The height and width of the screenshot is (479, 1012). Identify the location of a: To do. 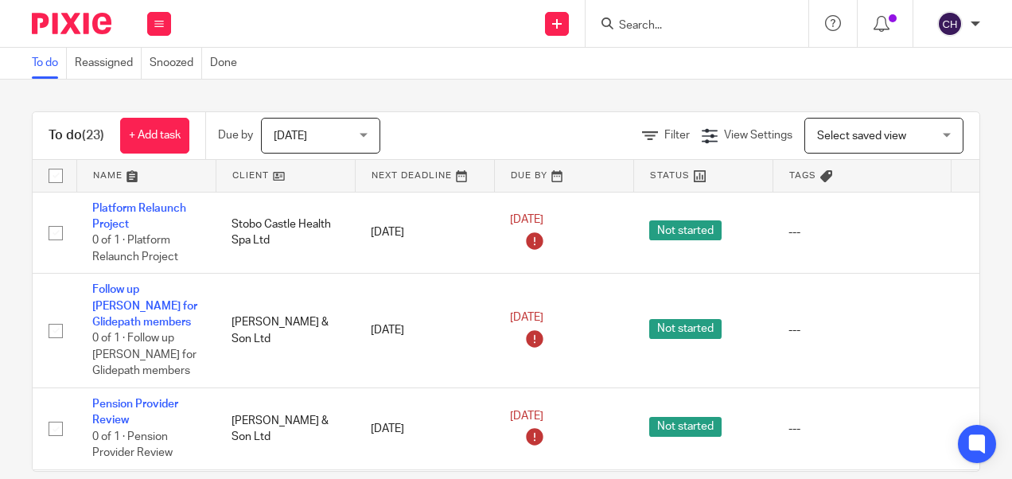
(49, 63).